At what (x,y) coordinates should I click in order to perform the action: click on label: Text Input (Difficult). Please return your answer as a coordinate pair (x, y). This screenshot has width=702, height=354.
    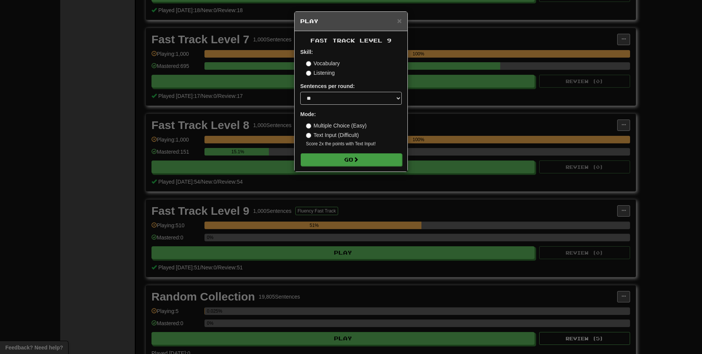
    Looking at the image, I should click on (333, 135).